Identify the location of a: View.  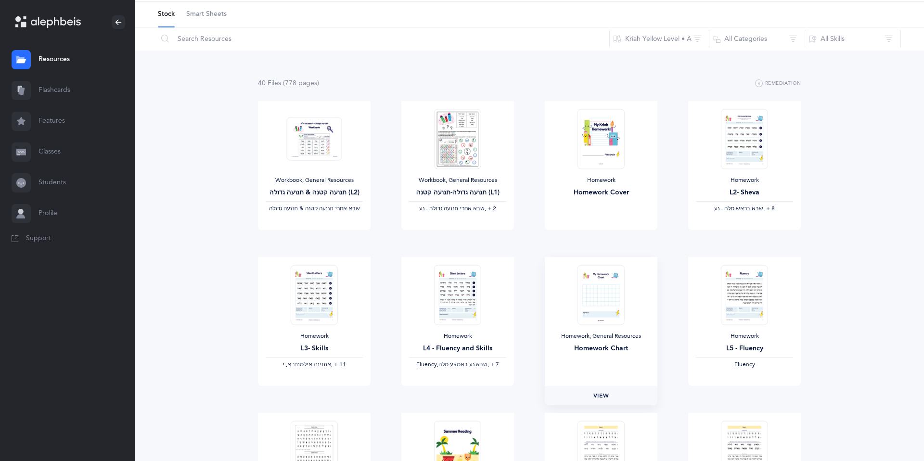
(601, 396).